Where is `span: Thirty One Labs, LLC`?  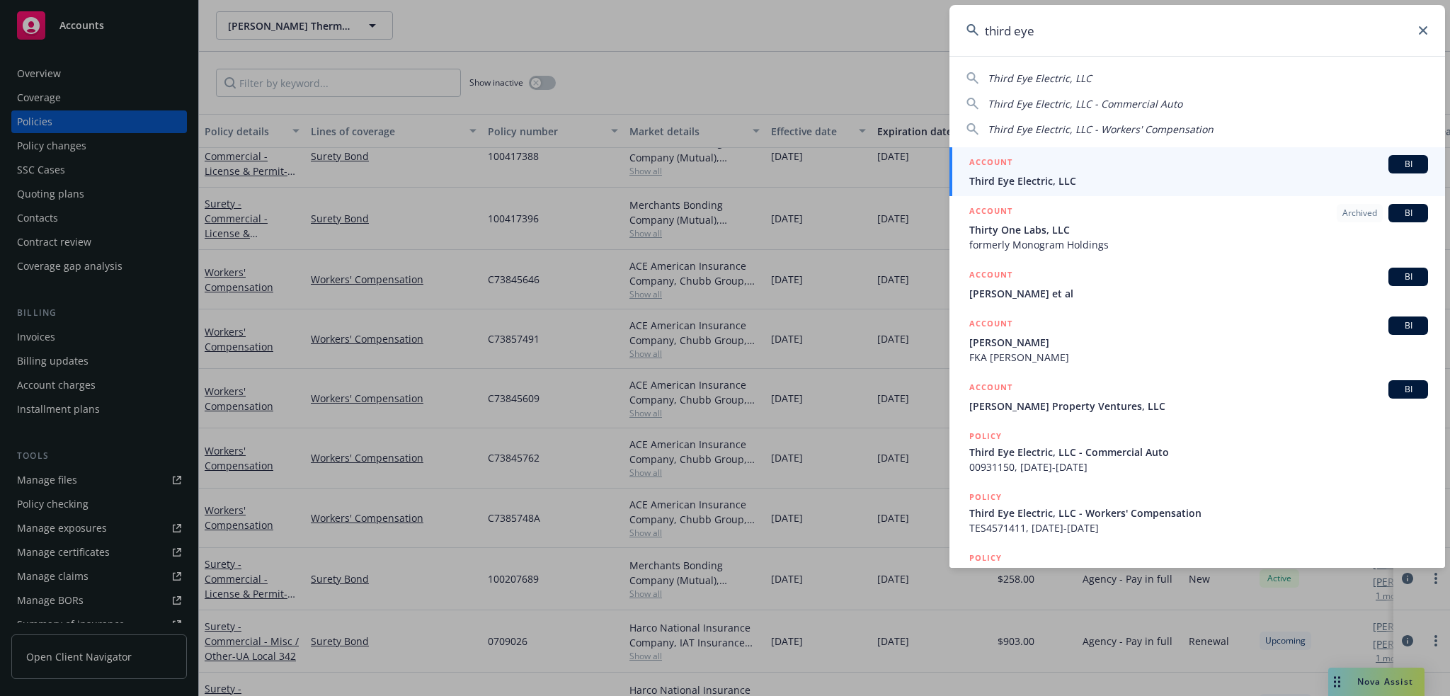 span: Thirty One Labs, LLC is located at coordinates (1199, 229).